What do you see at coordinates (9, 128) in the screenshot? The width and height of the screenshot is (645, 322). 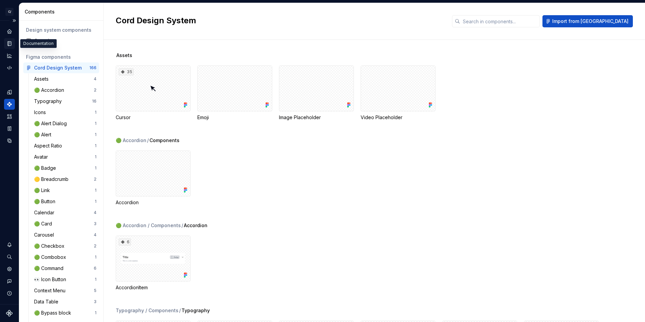 I see `a: Storybook stories` at bounding box center [9, 128].